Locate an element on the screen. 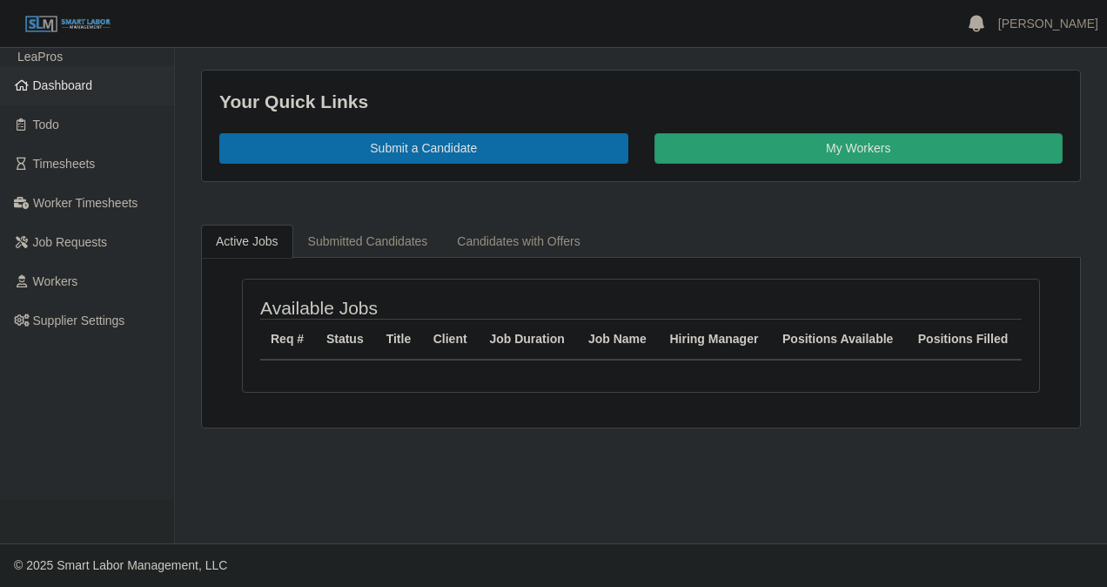 The height and width of the screenshot is (587, 1107). th: Job Name is located at coordinates (619, 339).